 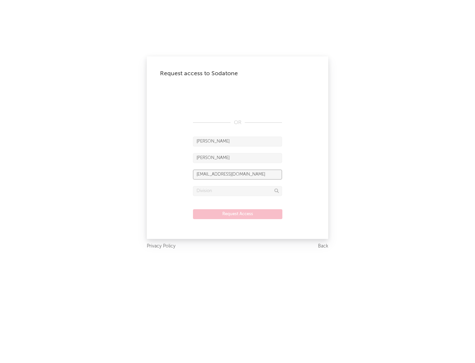 What do you see at coordinates (238, 74) in the screenshot?
I see `div: Request access to Sodatone` at bounding box center [238, 74].